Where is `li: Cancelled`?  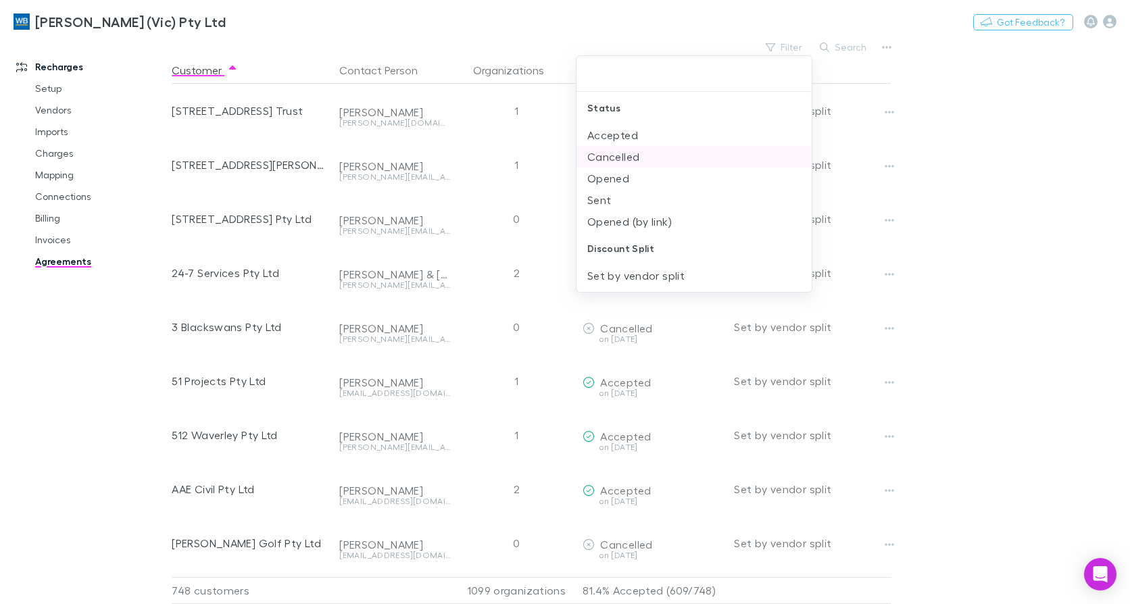 li: Cancelled is located at coordinates (694, 157).